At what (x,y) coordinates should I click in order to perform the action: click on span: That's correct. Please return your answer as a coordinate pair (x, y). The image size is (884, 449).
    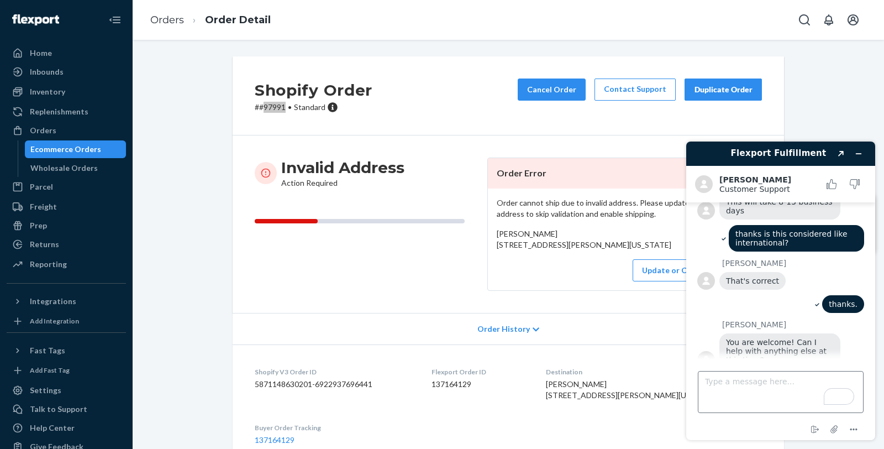
    Looking at the image, I should click on (75, 148).